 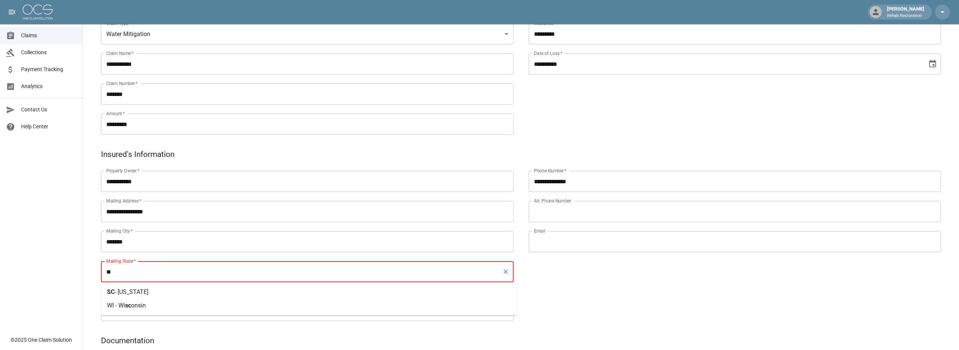 What do you see at coordinates (119, 231) in the screenshot?
I see `label: Mailing City` at bounding box center [119, 231].